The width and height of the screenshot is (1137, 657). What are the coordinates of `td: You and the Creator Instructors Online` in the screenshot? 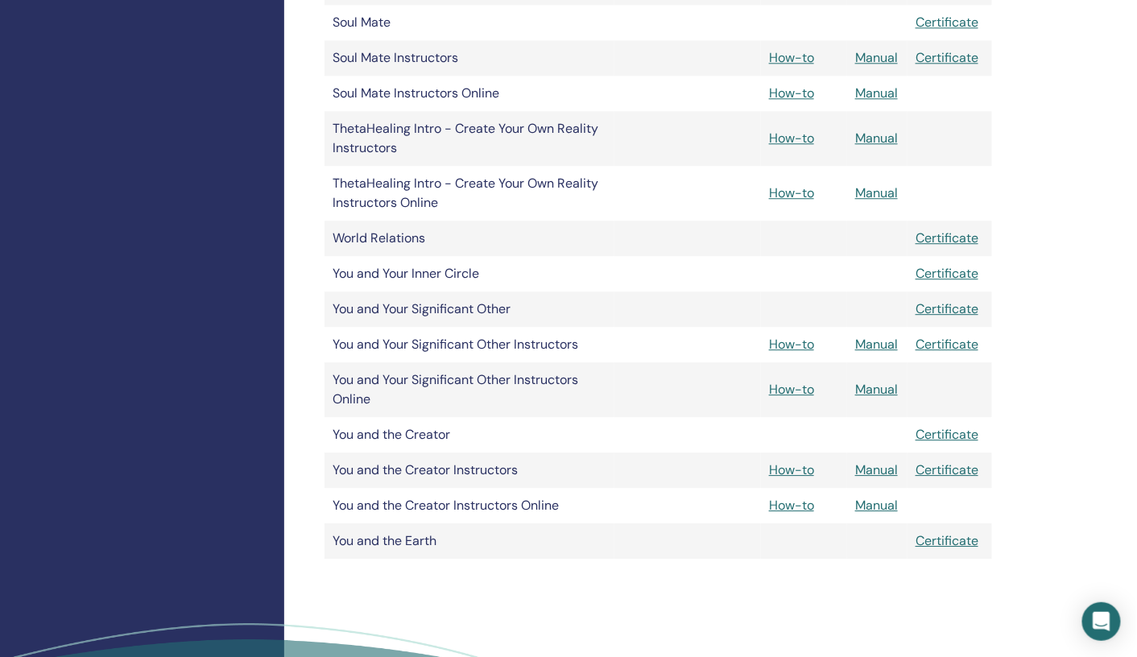 It's located at (469, 506).